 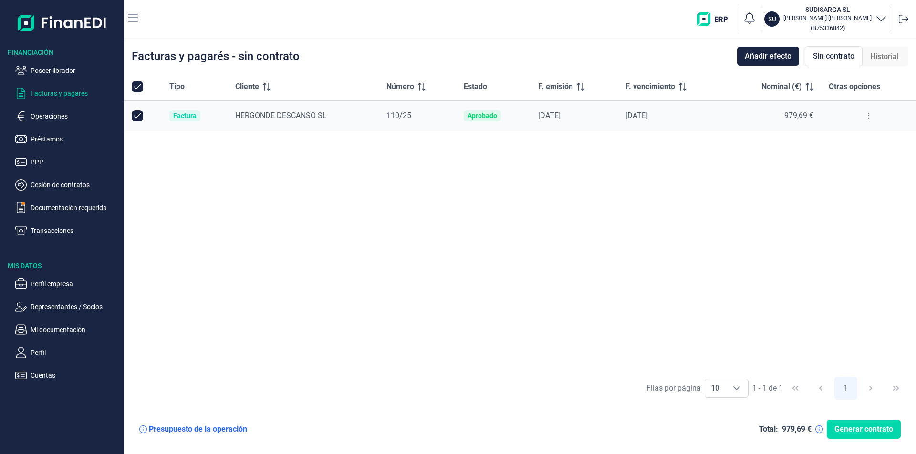 I want to click on button: Perfil, so click(x=68, y=353).